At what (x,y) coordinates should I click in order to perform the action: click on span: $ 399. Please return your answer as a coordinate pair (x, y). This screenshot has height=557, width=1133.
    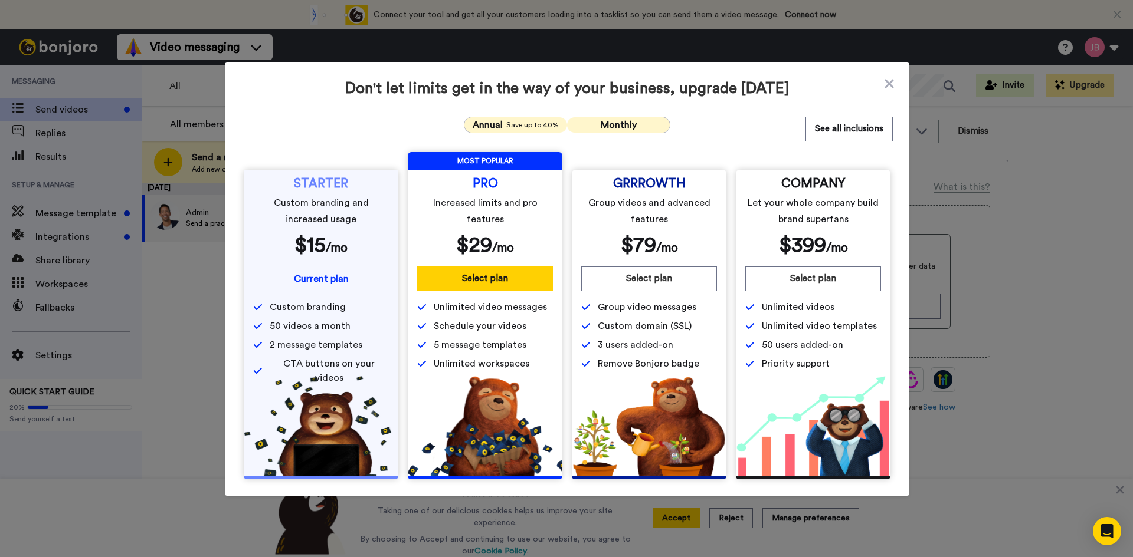
    Looking at the image, I should click on (802, 245).